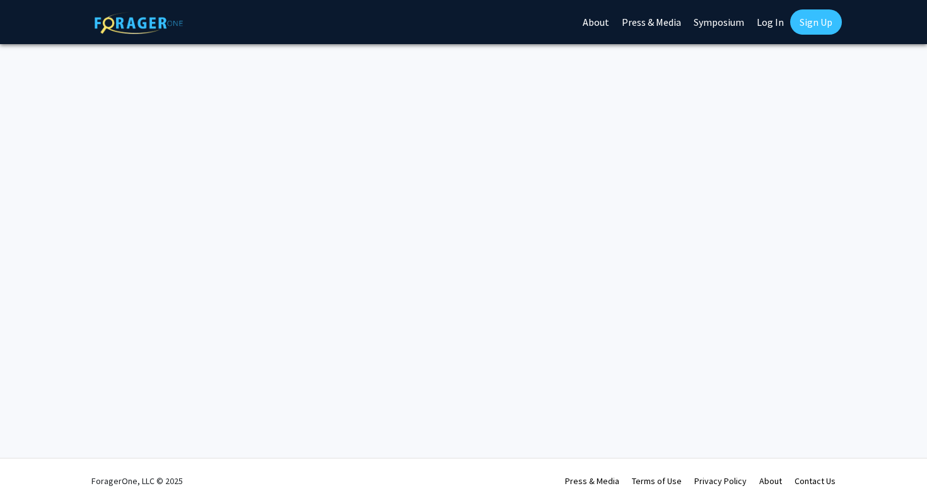  What do you see at coordinates (137, 481) in the screenshot?
I see `div: ForagerOne, LLC © 2025` at bounding box center [137, 481].